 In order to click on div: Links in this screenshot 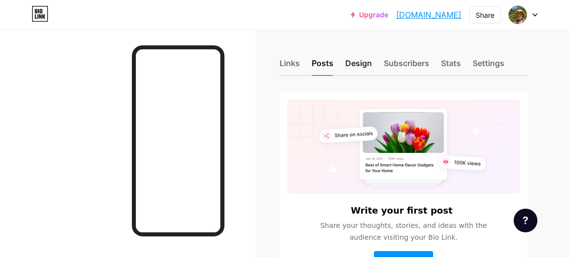, I will do `click(289, 66)`.